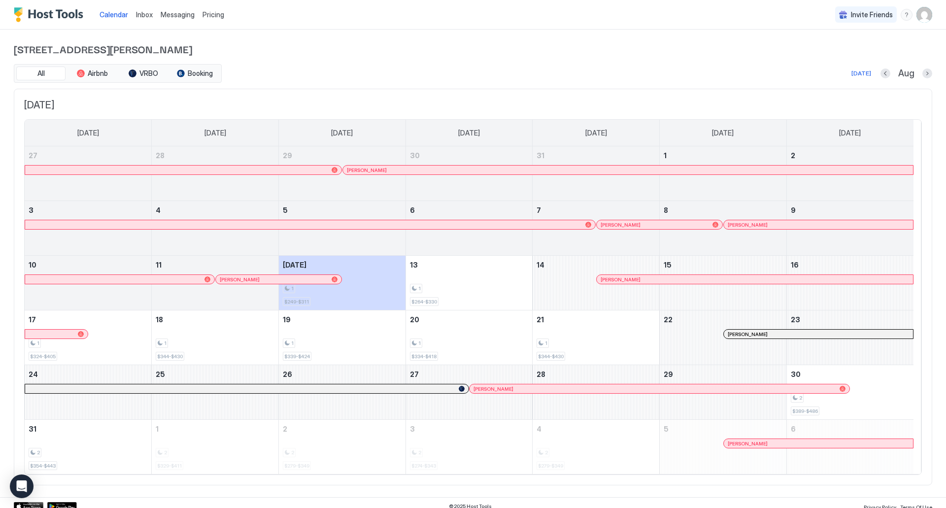  Describe the element at coordinates (724, 447) in the screenshot. I see `td: September 5, 2025` at that location.